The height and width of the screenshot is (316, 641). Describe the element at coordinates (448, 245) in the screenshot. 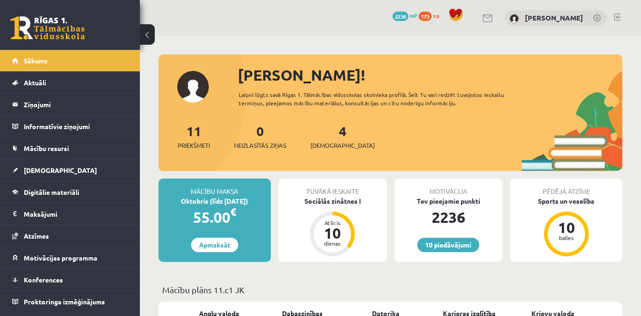

I see `a: 10 piedāvājumi` at that location.